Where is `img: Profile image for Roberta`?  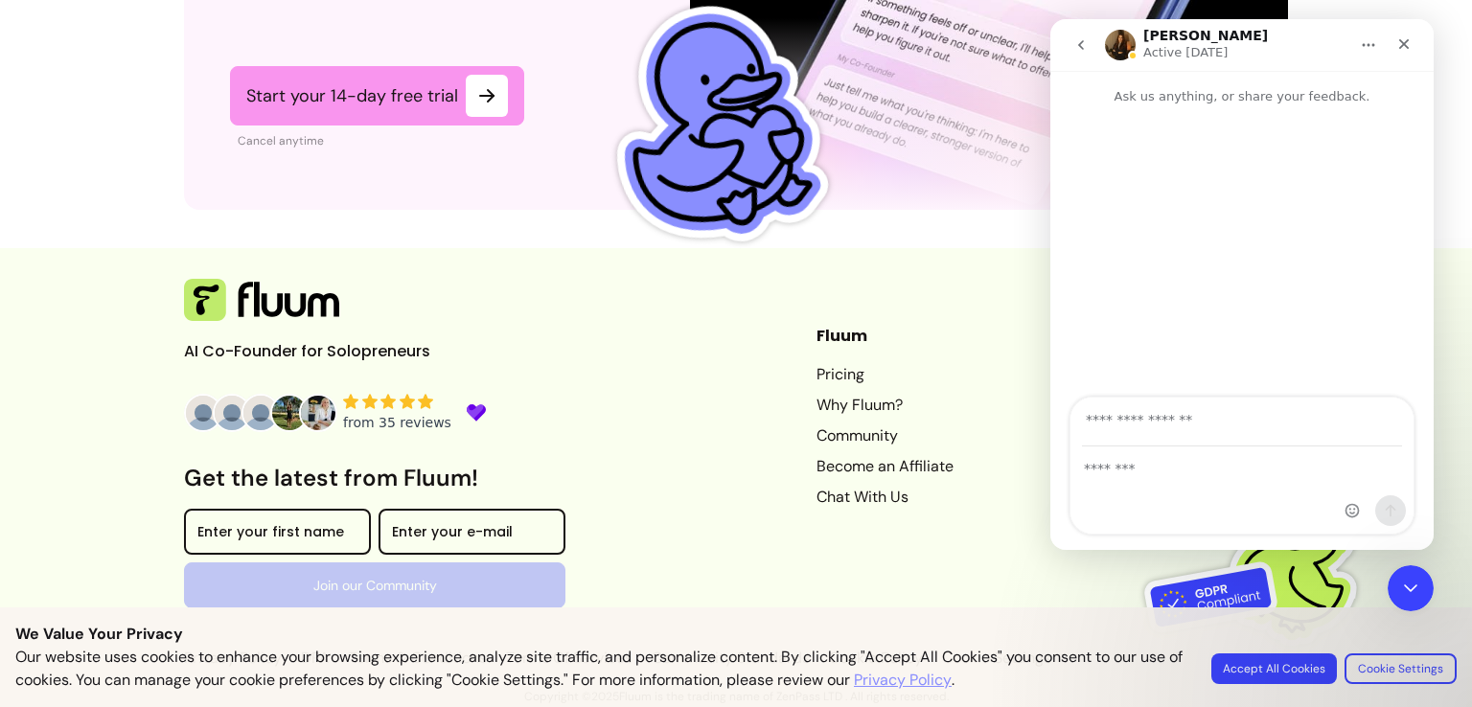 img: Profile image for Roberta is located at coordinates (70, 26).